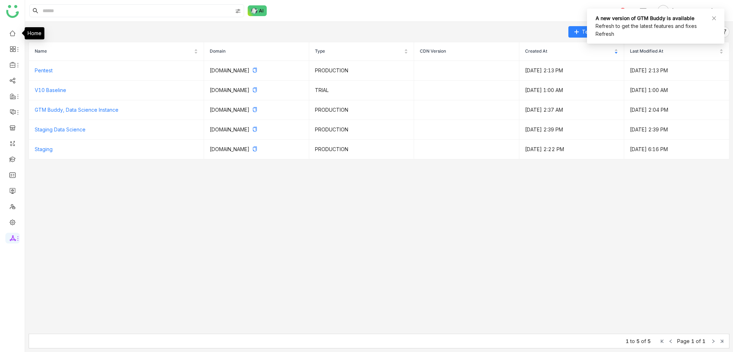  What do you see at coordinates (44, 149) in the screenshot?
I see `a: Staging` at bounding box center [44, 149].